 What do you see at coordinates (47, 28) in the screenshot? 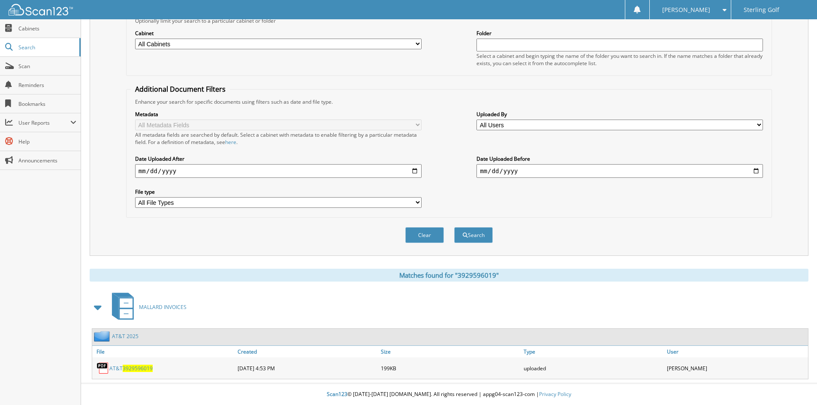
I see `span: Cabinets` at bounding box center [47, 28].